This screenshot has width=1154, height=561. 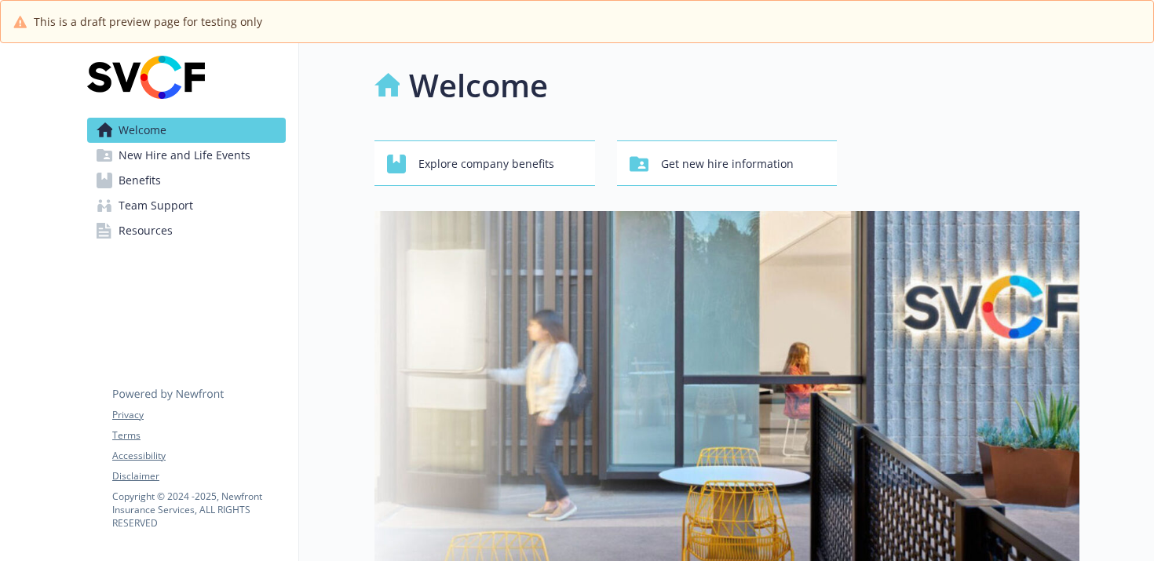 I want to click on a: Team Support, so click(x=186, y=206).